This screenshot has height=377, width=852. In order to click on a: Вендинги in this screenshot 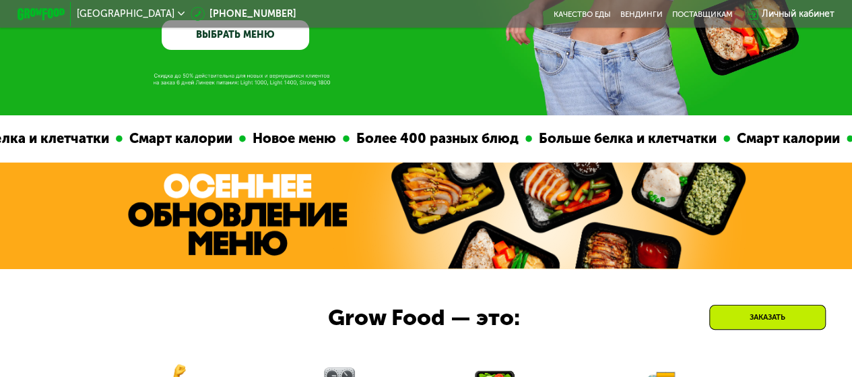, I will do `click(641, 14)`.